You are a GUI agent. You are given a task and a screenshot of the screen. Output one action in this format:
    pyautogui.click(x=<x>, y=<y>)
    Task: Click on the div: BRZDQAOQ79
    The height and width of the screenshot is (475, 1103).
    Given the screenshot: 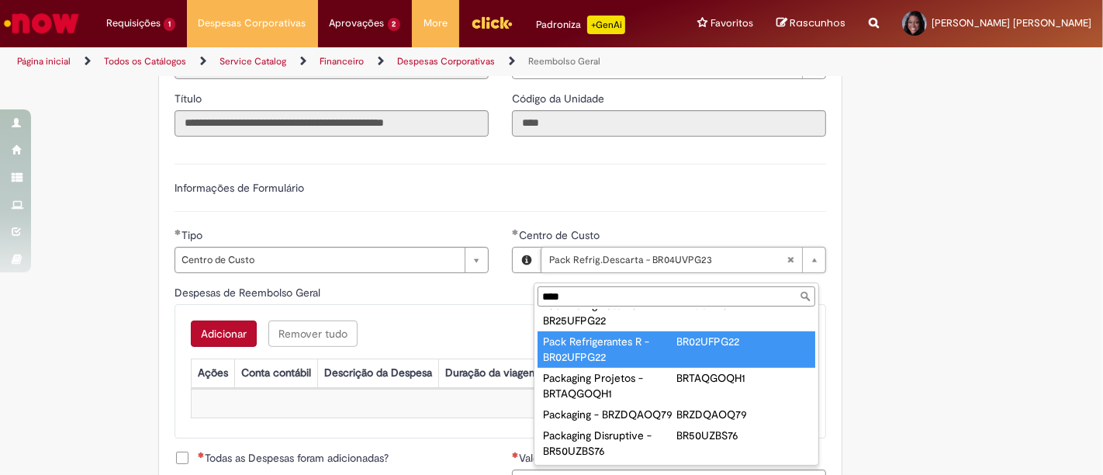 What is the action you would take?
    pyautogui.click(x=743, y=414)
    